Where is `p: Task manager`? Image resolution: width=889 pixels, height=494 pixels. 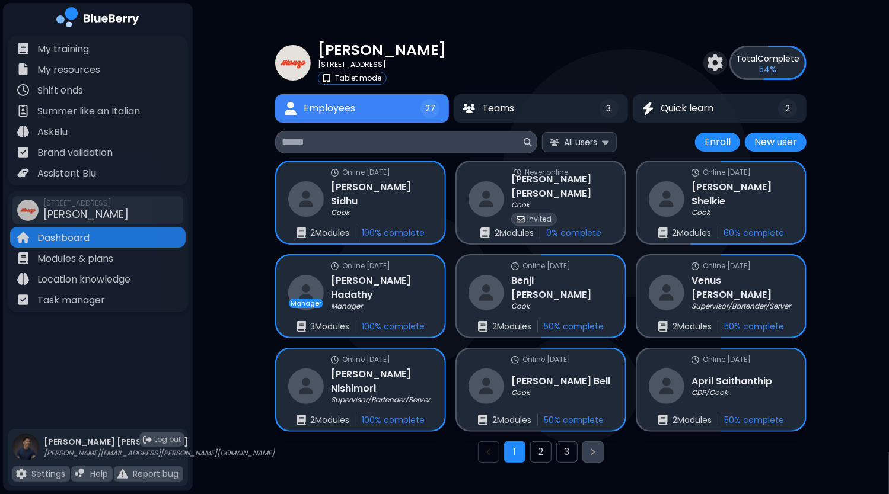
p: Task manager is located at coordinates (71, 301).